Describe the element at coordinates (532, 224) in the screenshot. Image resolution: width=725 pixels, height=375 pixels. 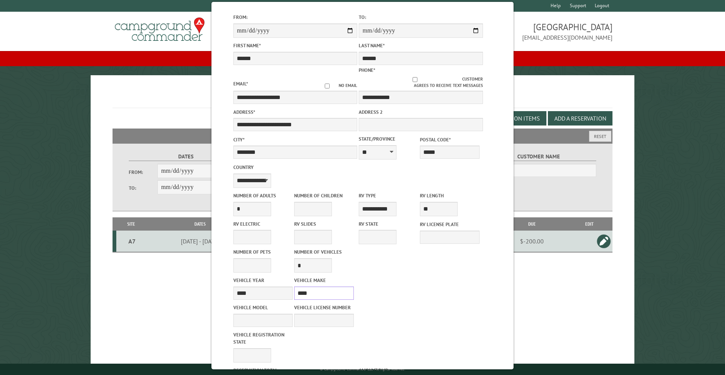
I see `th: Due` at that location.